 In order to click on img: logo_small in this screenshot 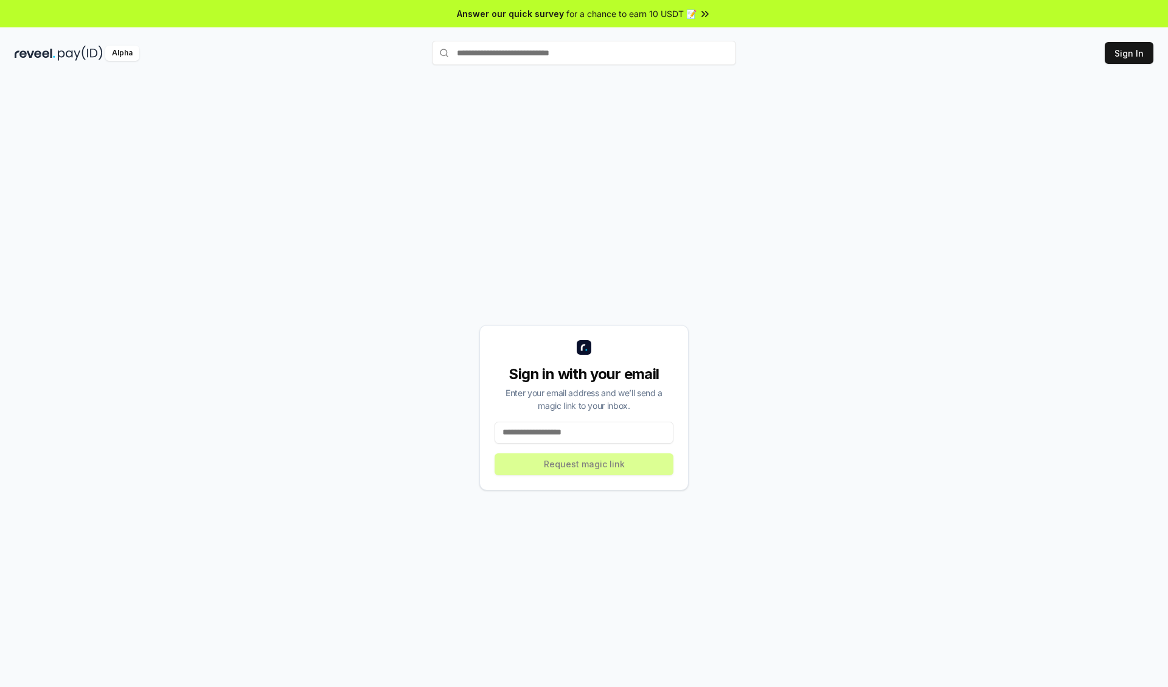, I will do `click(584, 347)`.